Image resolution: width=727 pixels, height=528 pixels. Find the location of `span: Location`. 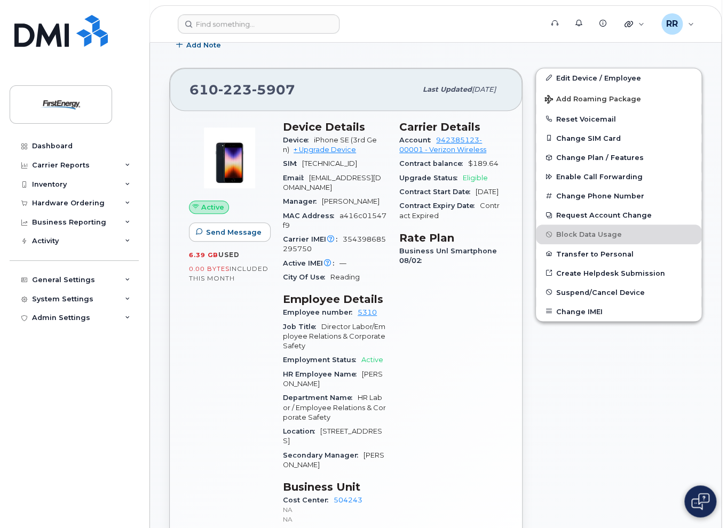

span: Location is located at coordinates (302, 431).